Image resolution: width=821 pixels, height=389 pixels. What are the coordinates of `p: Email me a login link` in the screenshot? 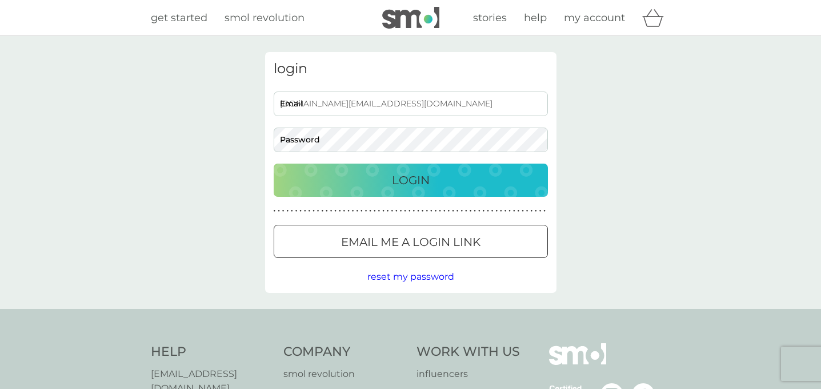 It's located at (411, 242).